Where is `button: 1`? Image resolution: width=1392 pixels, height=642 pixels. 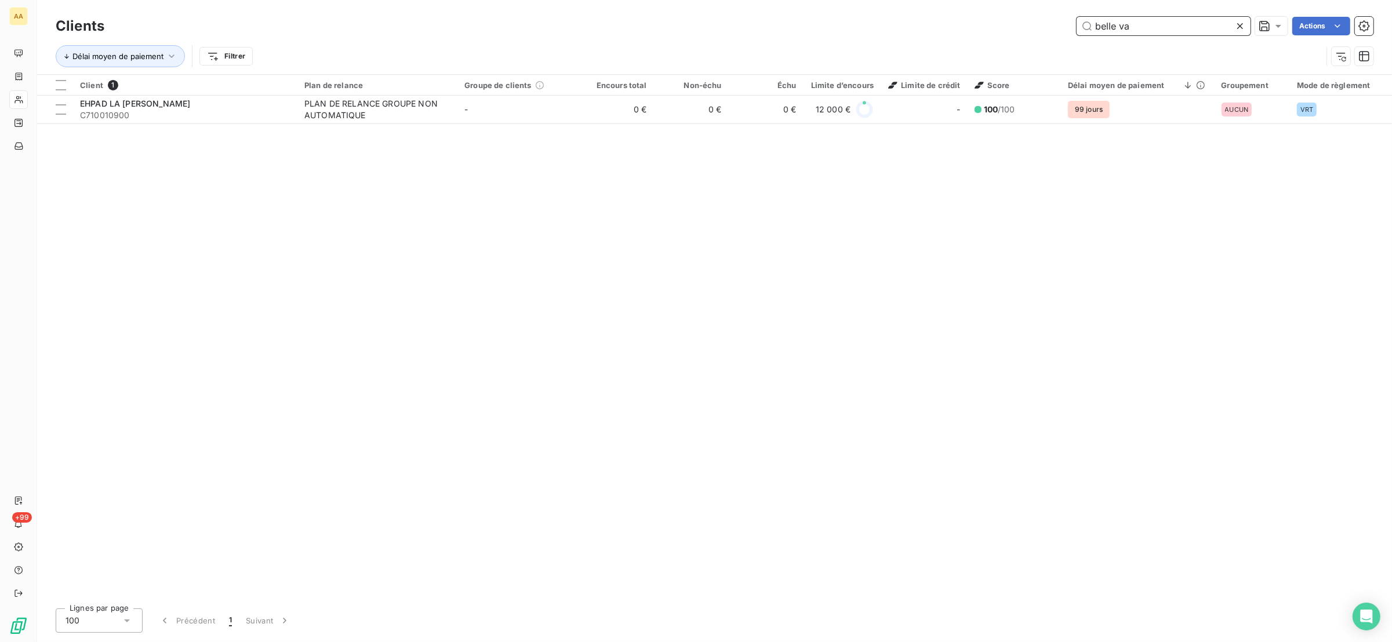
button: 1 is located at coordinates (230, 621).